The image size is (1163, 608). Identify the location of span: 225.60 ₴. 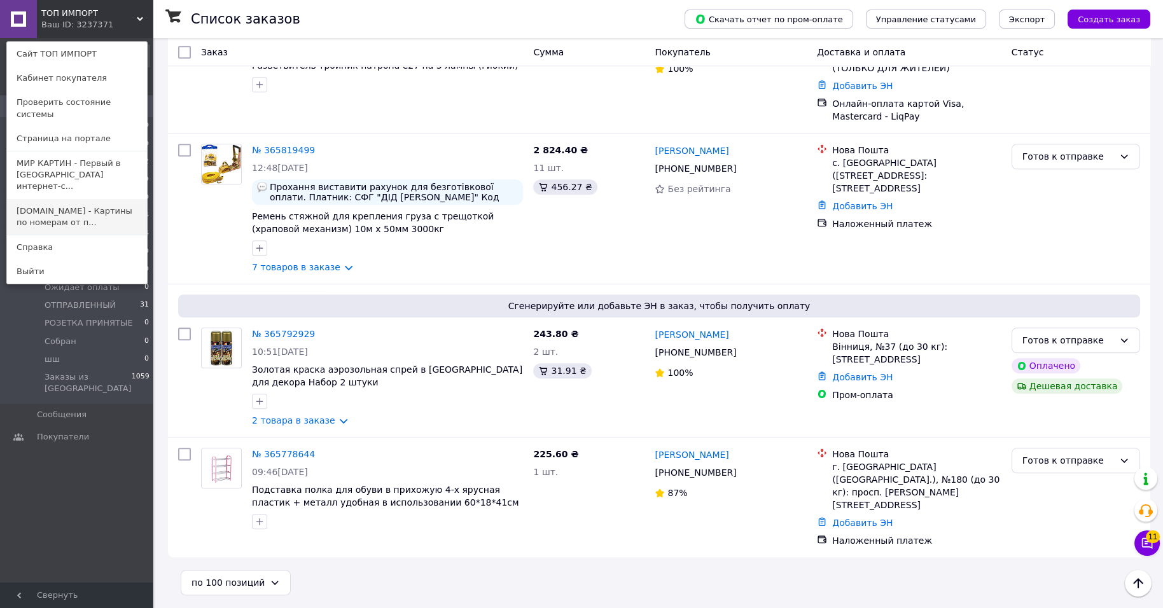
(555, 454).